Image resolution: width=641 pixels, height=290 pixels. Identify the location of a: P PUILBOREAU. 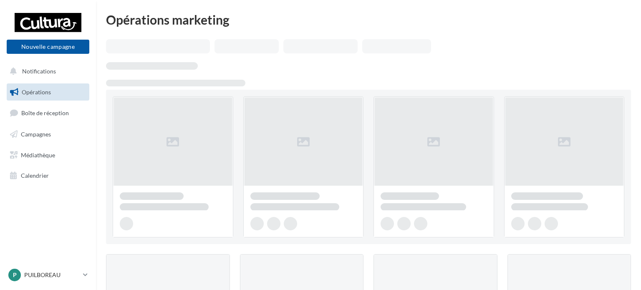
(48, 275).